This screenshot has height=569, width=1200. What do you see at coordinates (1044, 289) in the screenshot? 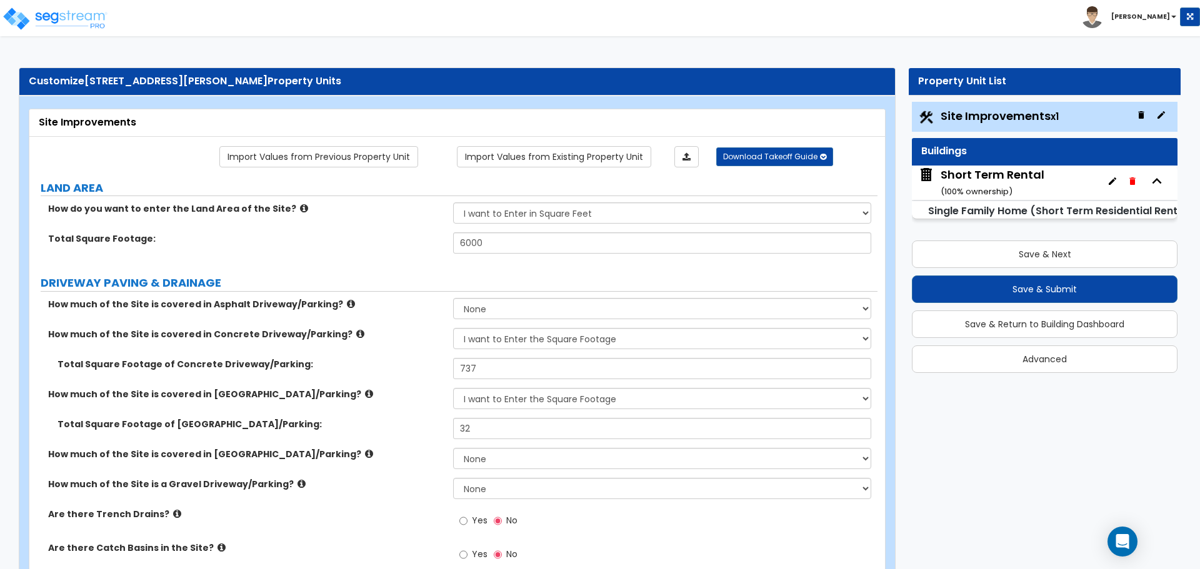
I see `button: Save & Submit` at bounding box center [1044, 289].